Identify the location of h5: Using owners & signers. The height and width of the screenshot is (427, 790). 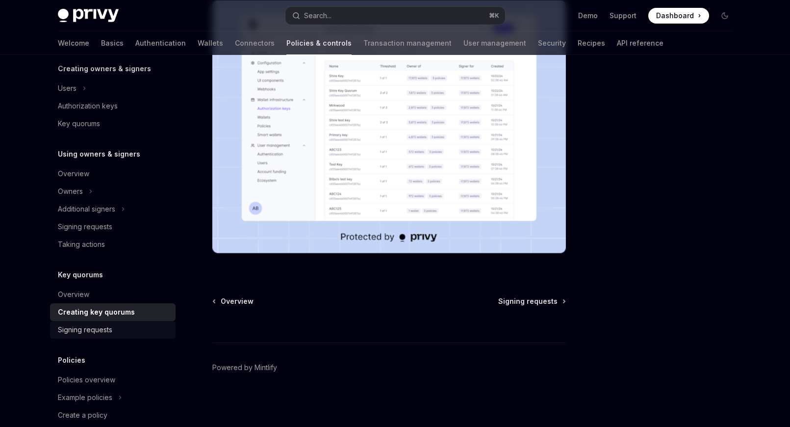
(99, 154).